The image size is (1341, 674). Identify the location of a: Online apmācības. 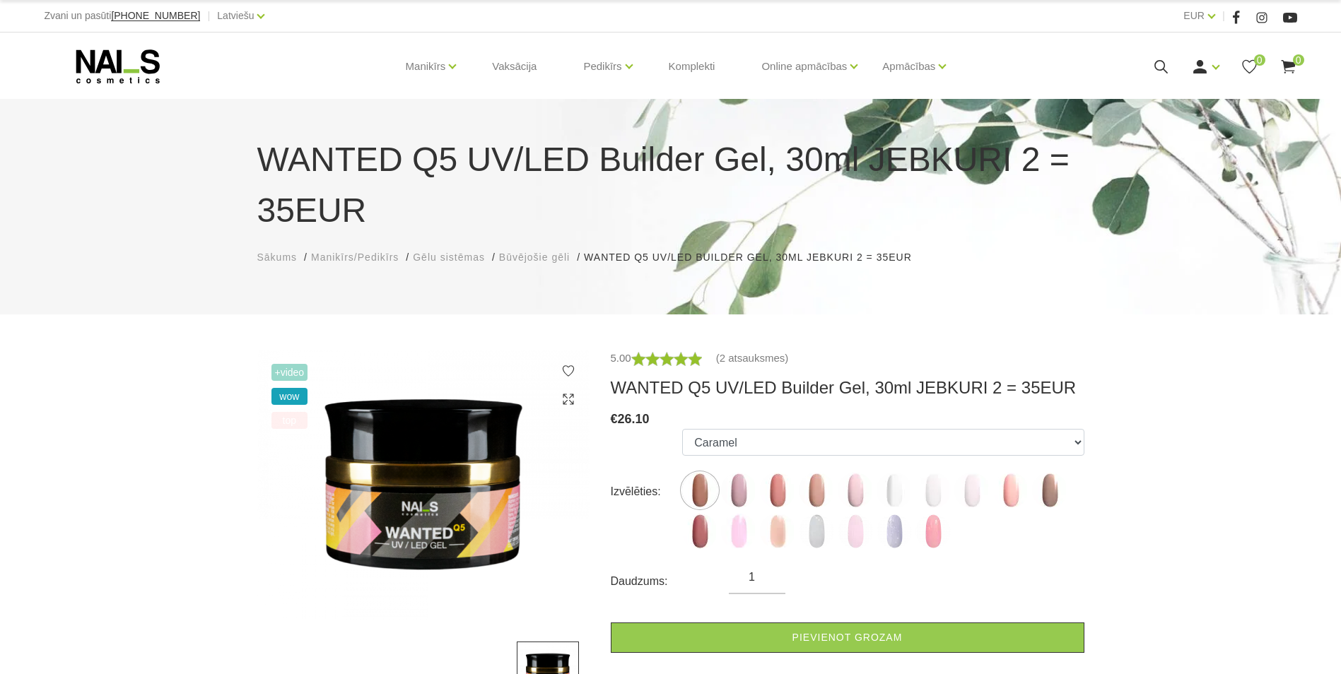
(804, 66).